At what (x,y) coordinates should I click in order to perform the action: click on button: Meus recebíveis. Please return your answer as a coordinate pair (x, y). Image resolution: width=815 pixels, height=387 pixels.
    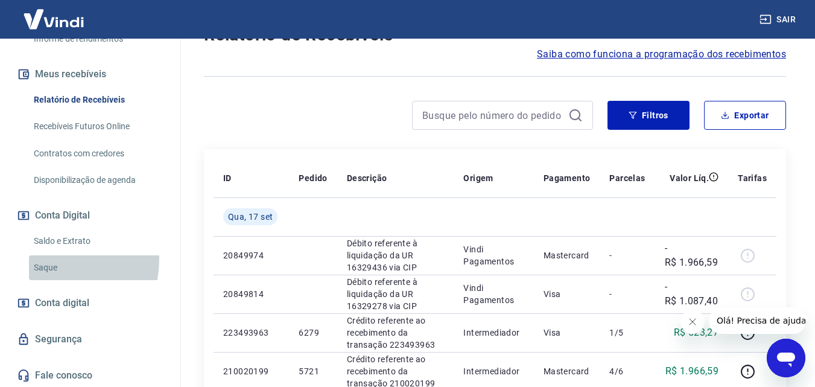
    Looking at the image, I should click on (90, 74).